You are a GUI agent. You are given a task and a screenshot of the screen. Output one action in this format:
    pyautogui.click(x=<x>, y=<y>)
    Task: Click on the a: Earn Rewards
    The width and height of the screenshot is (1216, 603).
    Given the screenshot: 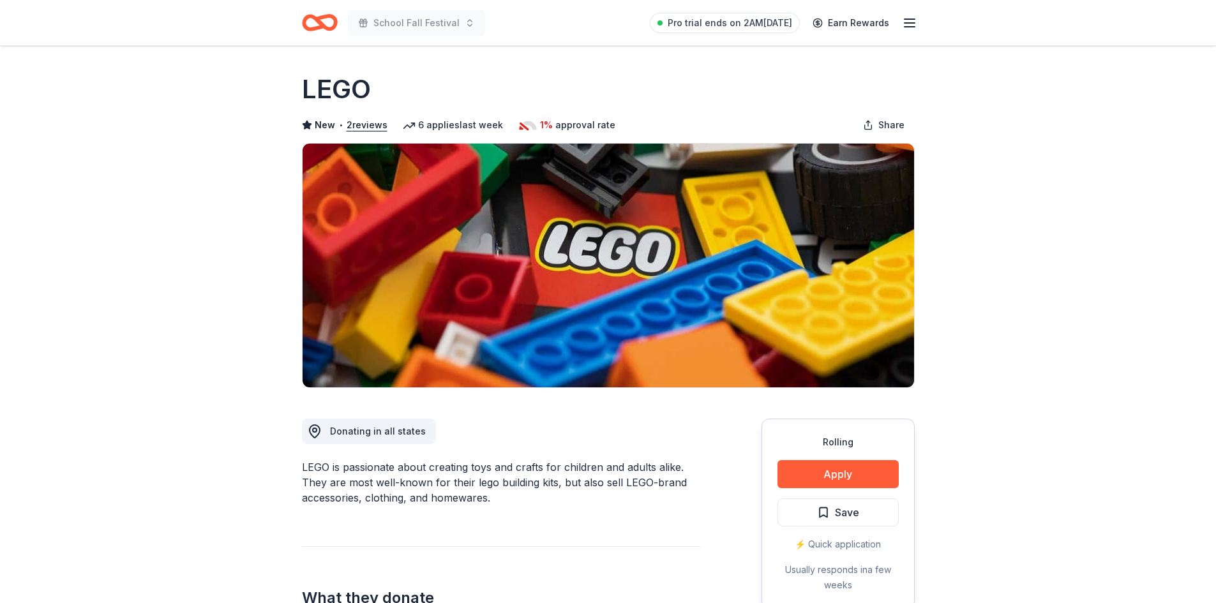 What is the action you would take?
    pyautogui.click(x=851, y=23)
    